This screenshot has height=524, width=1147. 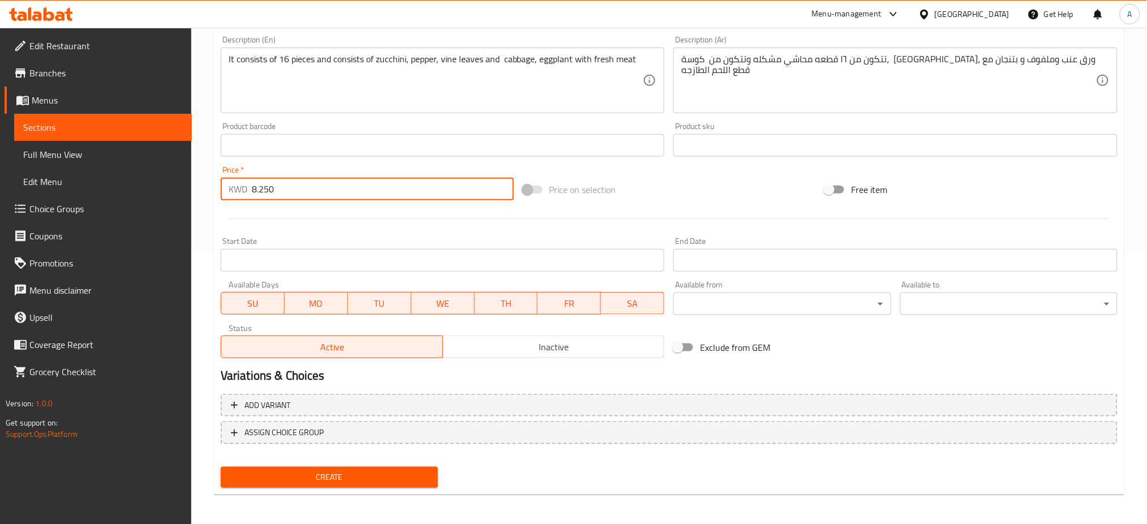 What do you see at coordinates (1130, 14) in the screenshot?
I see `span: A` at bounding box center [1130, 14].